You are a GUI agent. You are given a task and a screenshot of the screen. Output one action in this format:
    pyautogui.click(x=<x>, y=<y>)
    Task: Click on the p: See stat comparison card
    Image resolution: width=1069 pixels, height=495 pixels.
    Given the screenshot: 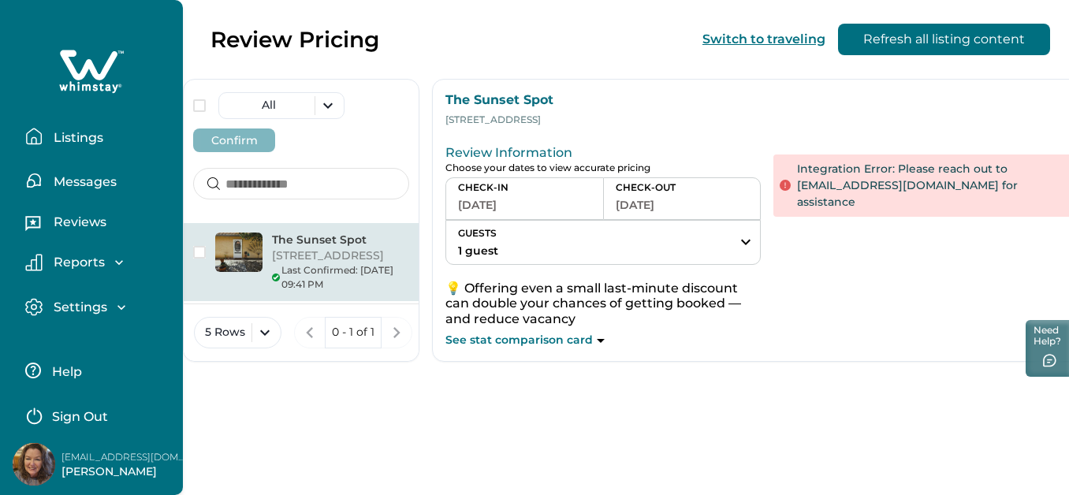 What is the action you would take?
    pyautogui.click(x=519, y=340)
    